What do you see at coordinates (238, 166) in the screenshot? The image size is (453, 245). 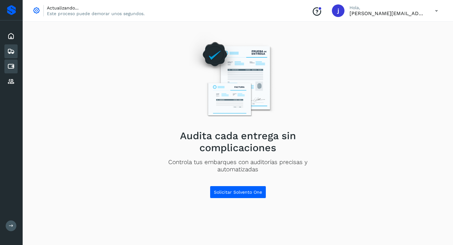 I see `p: Controla tus embarques con auditorías precisas y automatizadas` at bounding box center [238, 166].